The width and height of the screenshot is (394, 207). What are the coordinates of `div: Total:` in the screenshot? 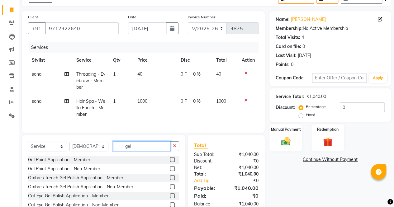 It's located at (208, 174).